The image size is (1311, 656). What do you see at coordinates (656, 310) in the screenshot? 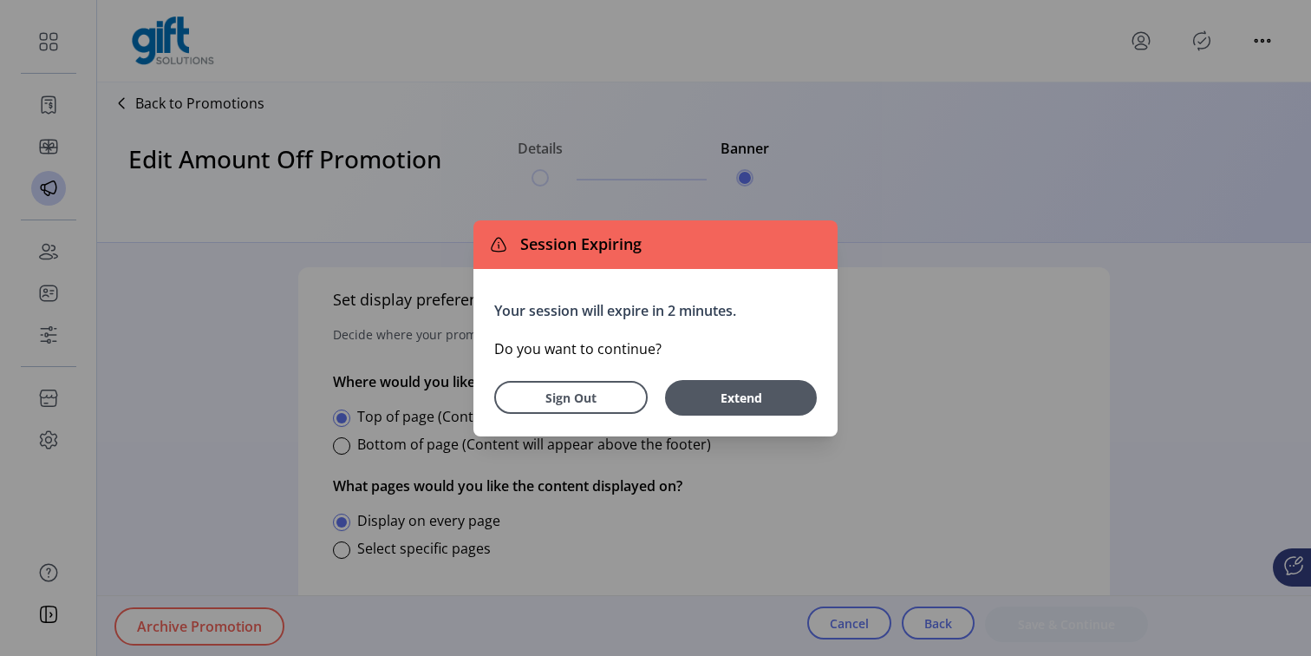
I see `p: Your session will expire in 2 minutes.` at bounding box center [656, 310].